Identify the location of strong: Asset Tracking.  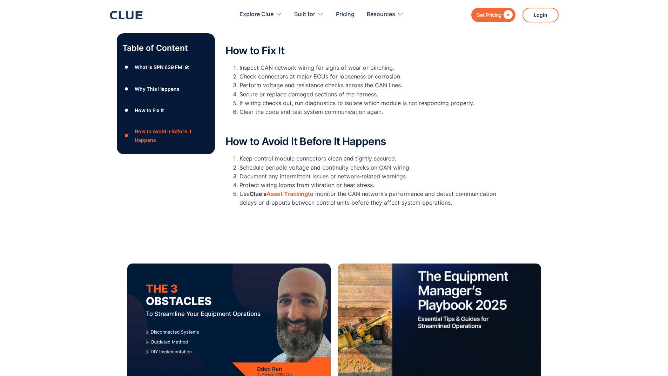
(287, 194).